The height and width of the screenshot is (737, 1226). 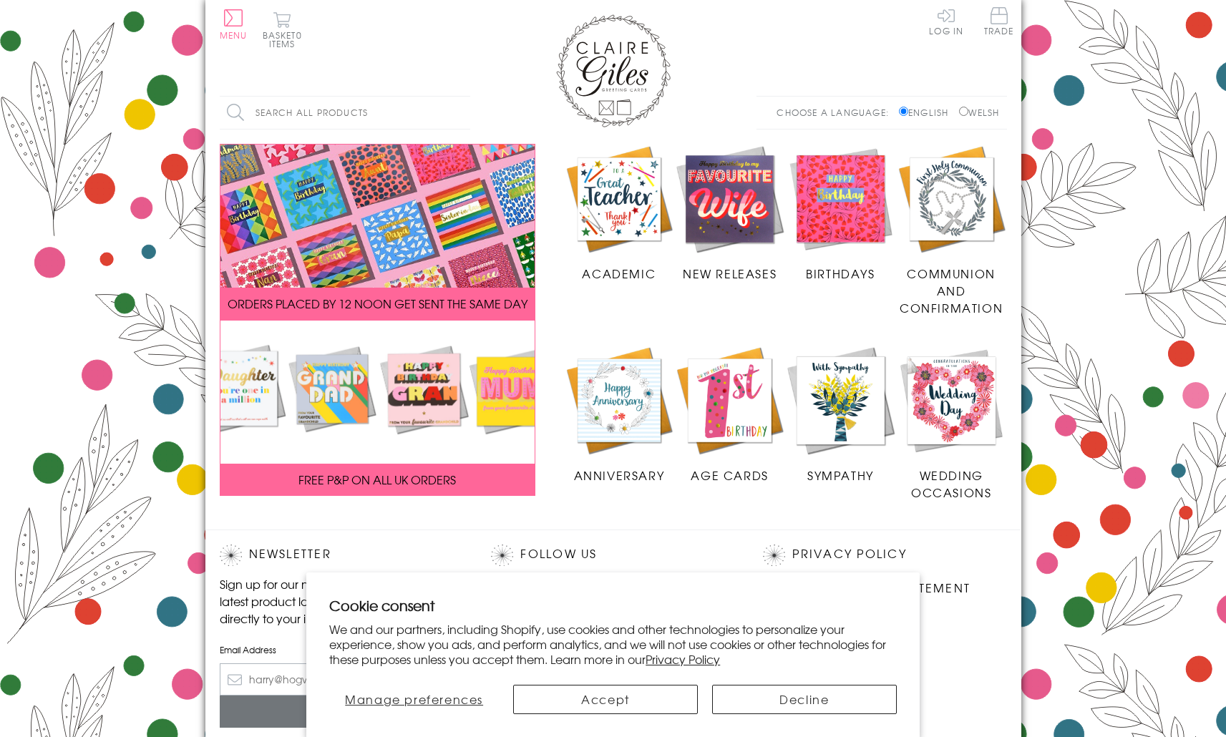 I want to click on input: English, so click(x=903, y=111).